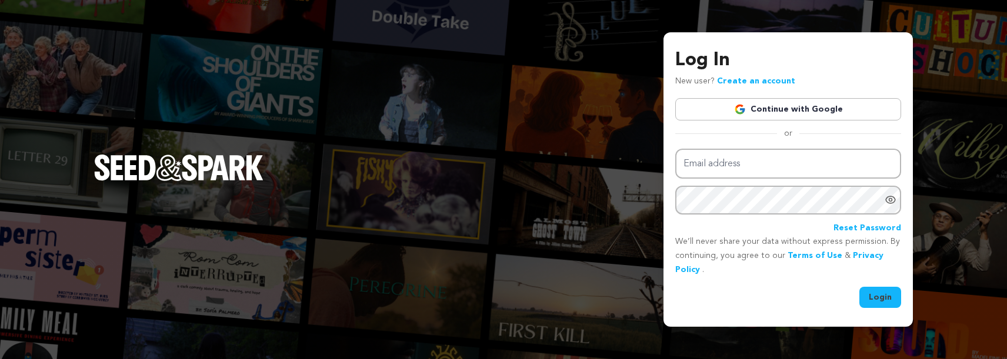 The image size is (1007, 359). Describe the element at coordinates (179, 179) in the screenshot. I see `a: Seed&Spark Homepage` at that location.